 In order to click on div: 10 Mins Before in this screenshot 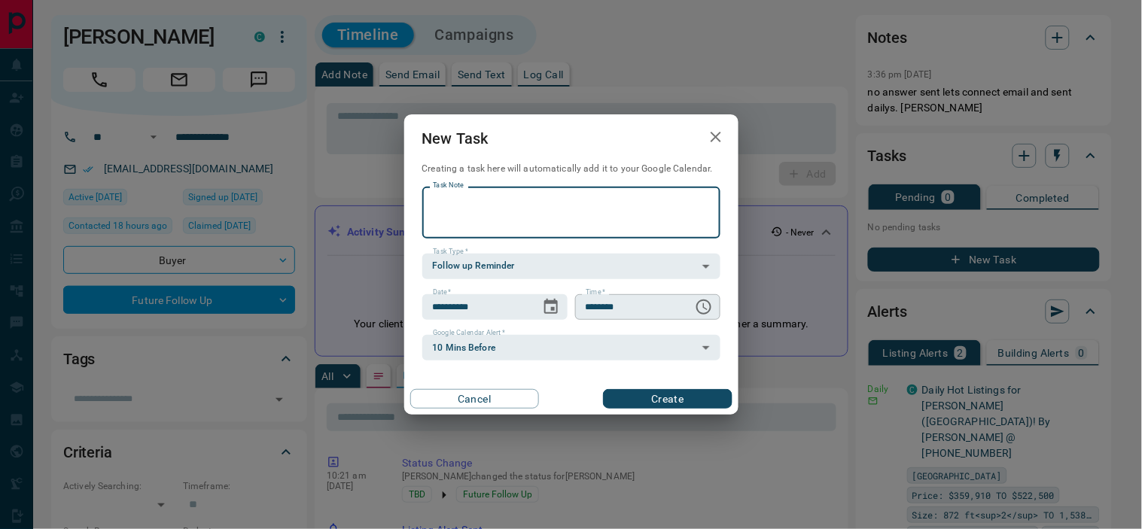, I will do `click(571, 348)`.